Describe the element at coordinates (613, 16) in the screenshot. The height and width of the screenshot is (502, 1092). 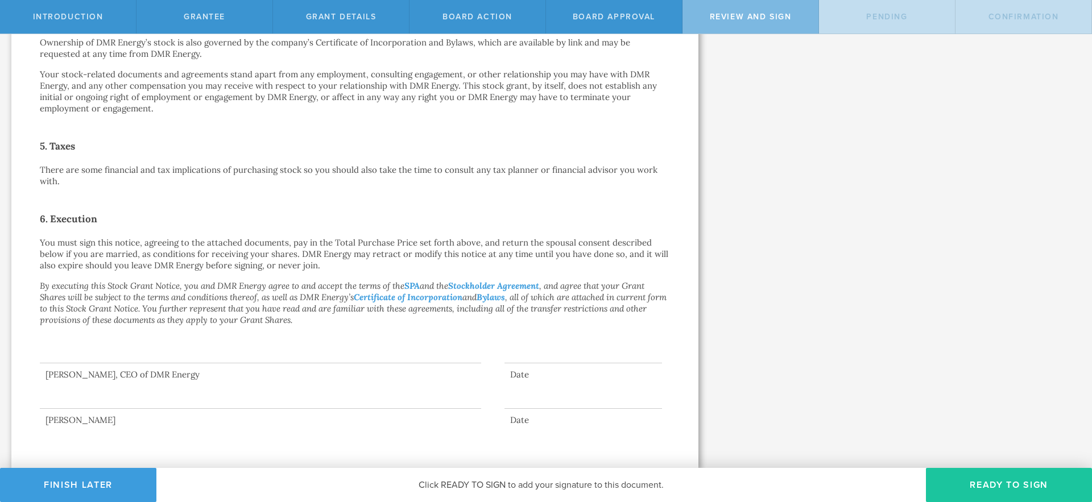
I see `span: Board Approval` at that location.